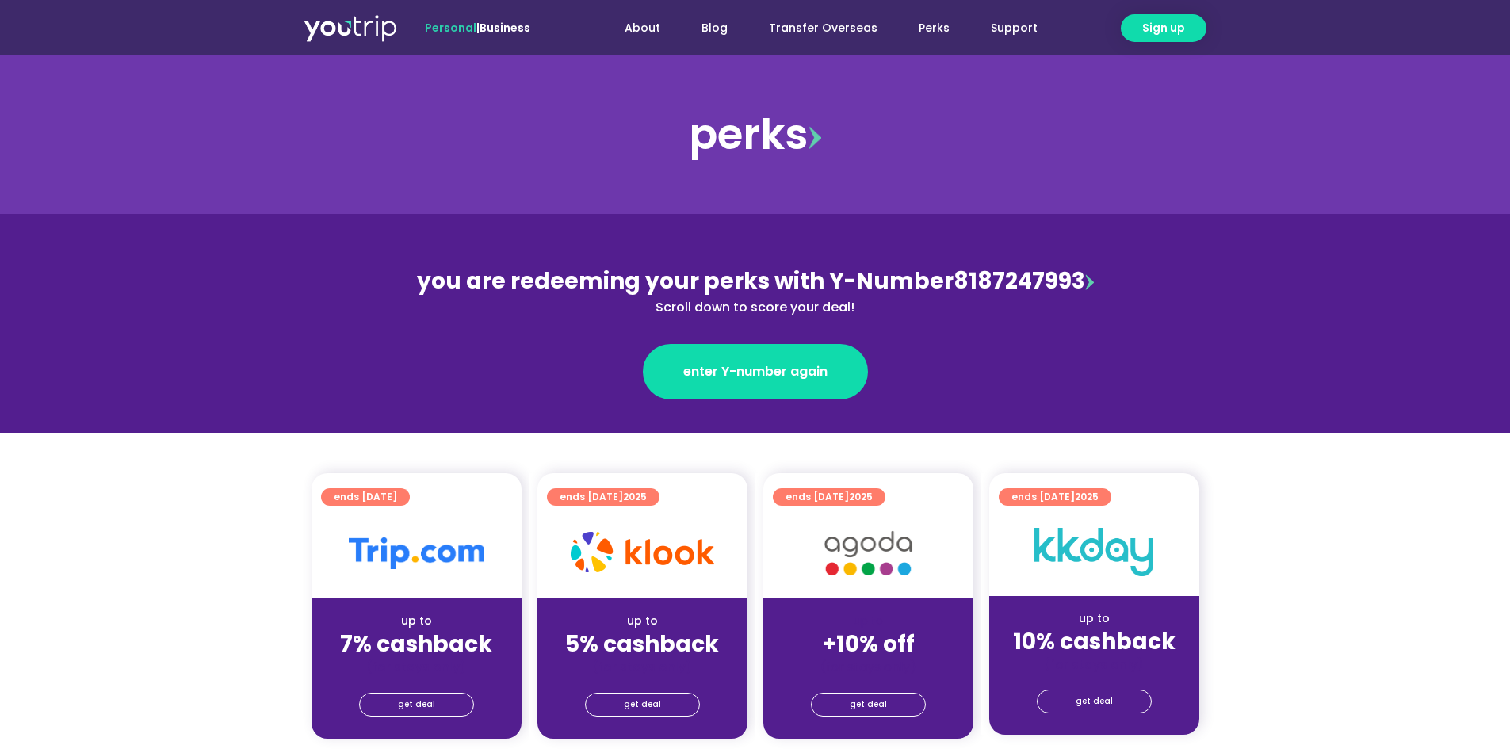 This screenshot has width=1510, height=749. What do you see at coordinates (816, 28) in the screenshot?
I see `nav: Menu` at bounding box center [816, 28].